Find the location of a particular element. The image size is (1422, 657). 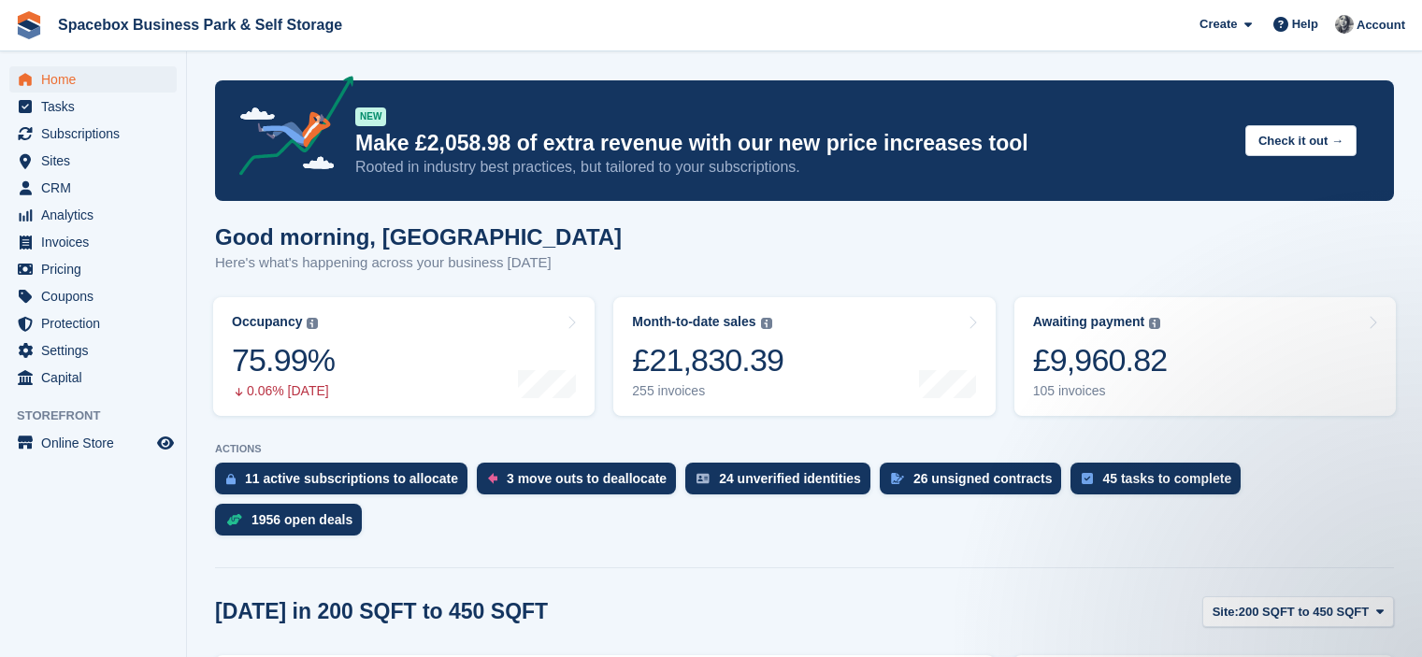

span: CRM is located at coordinates (97, 188).